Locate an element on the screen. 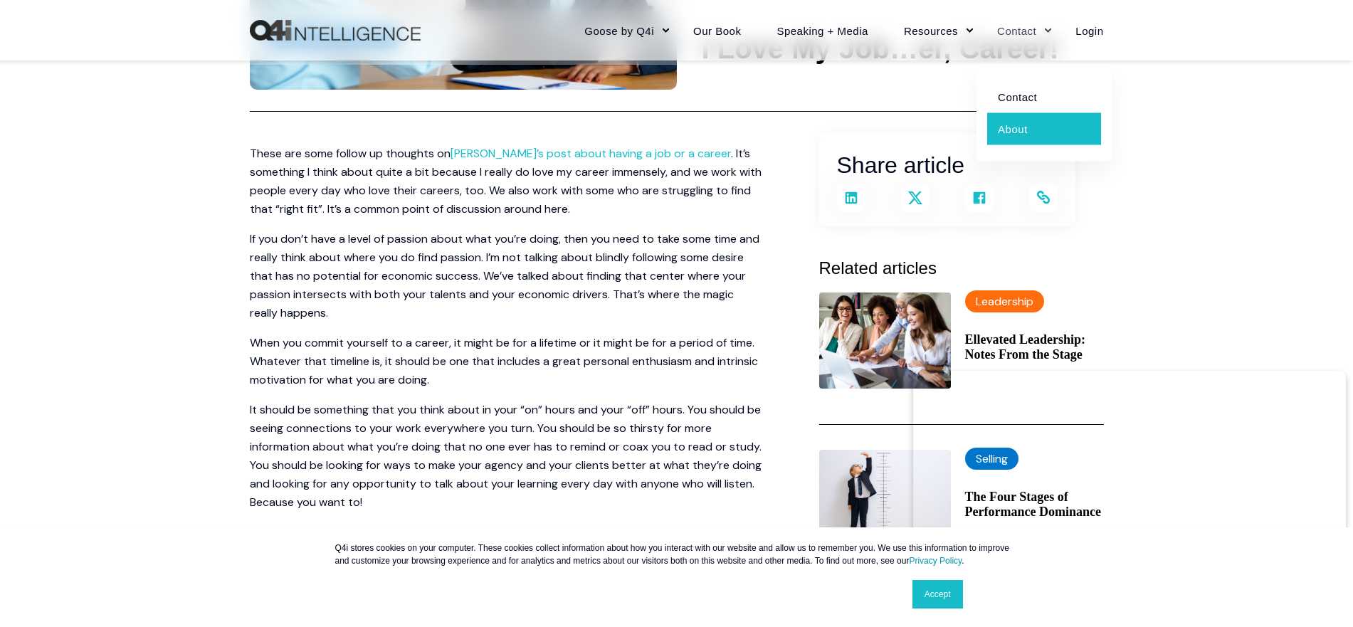  a: Ellevated Leadership: Notes From the Stage is located at coordinates (1034, 347).